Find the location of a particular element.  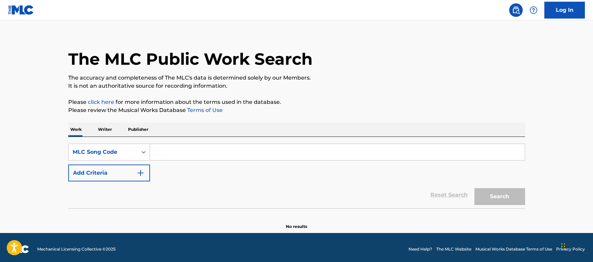

p: Please review the Musical Works Database is located at coordinates (297, 110).